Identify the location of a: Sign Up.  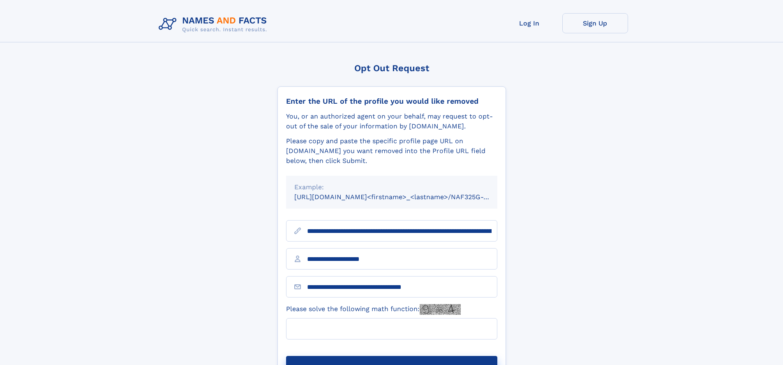
(595, 23).